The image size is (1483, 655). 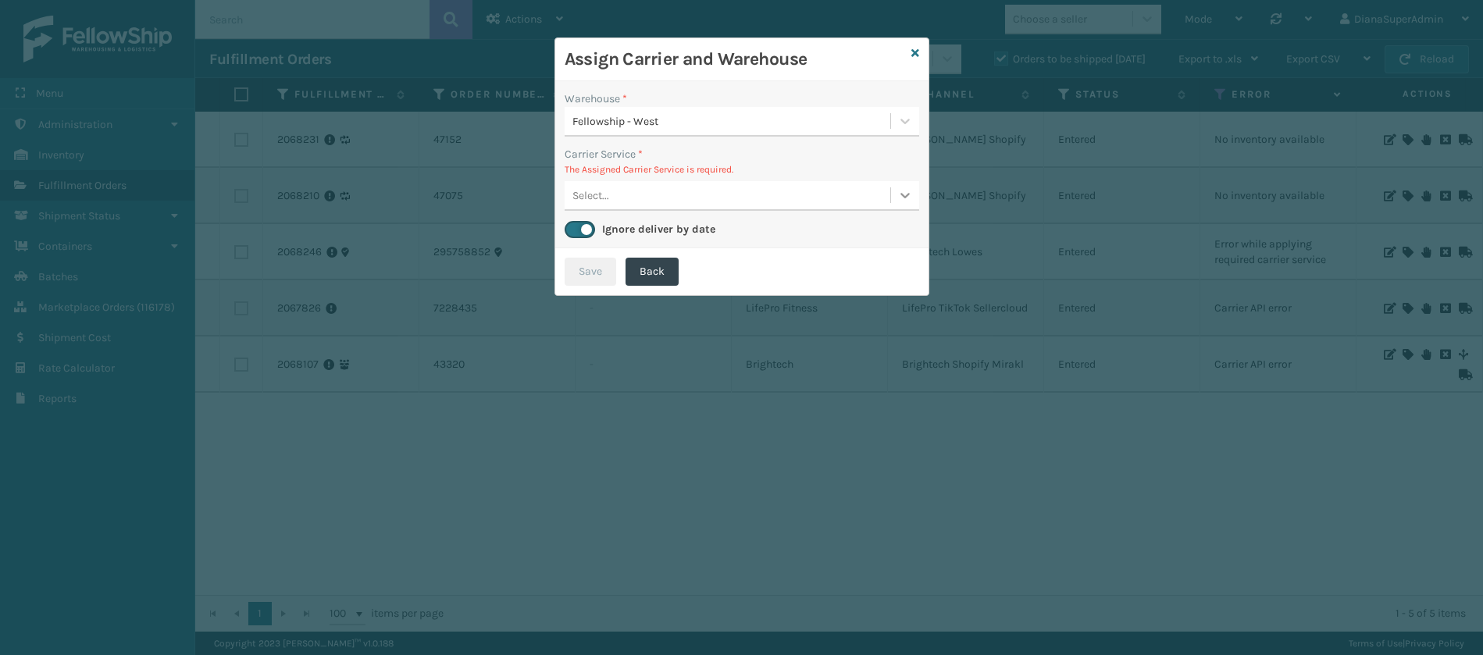 What do you see at coordinates (732, 121) in the screenshot?
I see `div: Fellowship - West` at bounding box center [732, 121].